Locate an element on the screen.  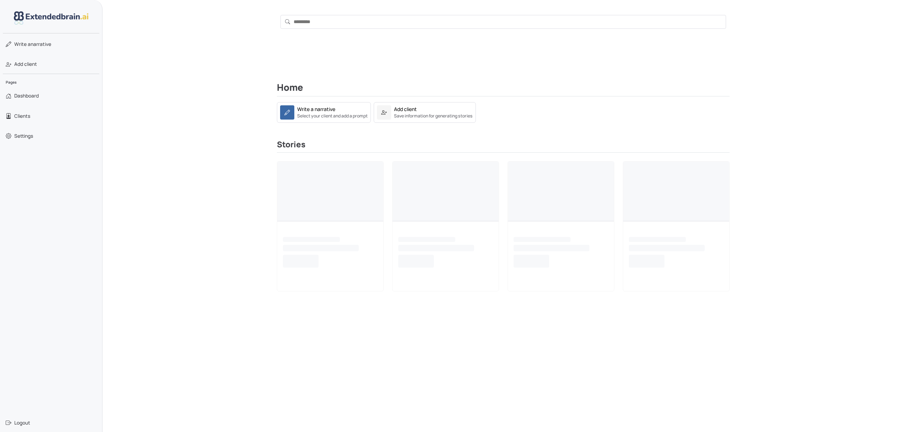
h3: Stories is located at coordinates (503, 146).